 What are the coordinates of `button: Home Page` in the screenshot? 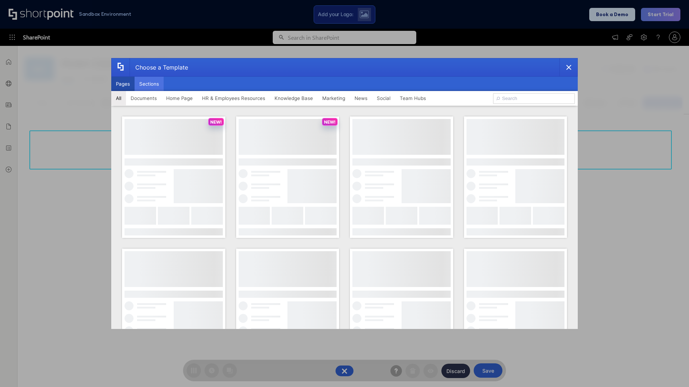 It's located at (179, 98).